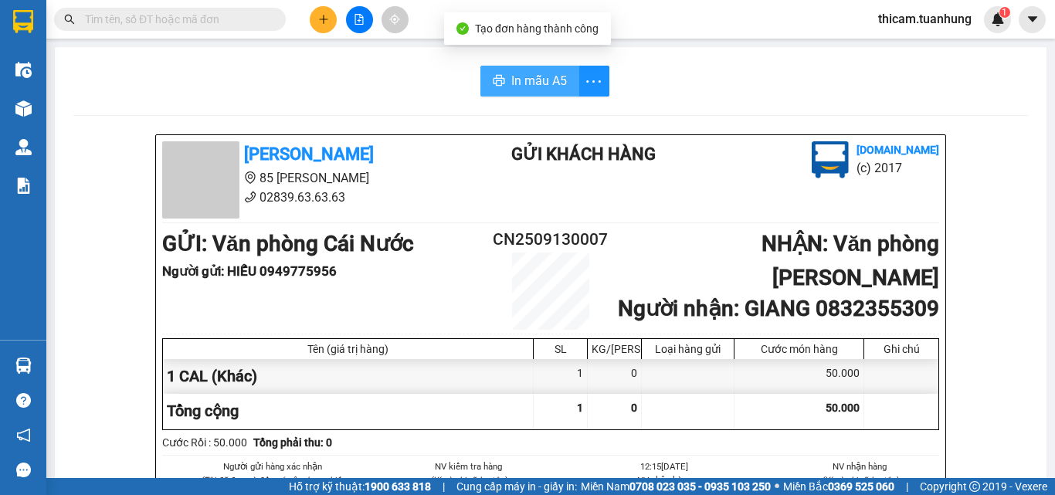  I want to click on span: Miền Bắc, so click(839, 487).